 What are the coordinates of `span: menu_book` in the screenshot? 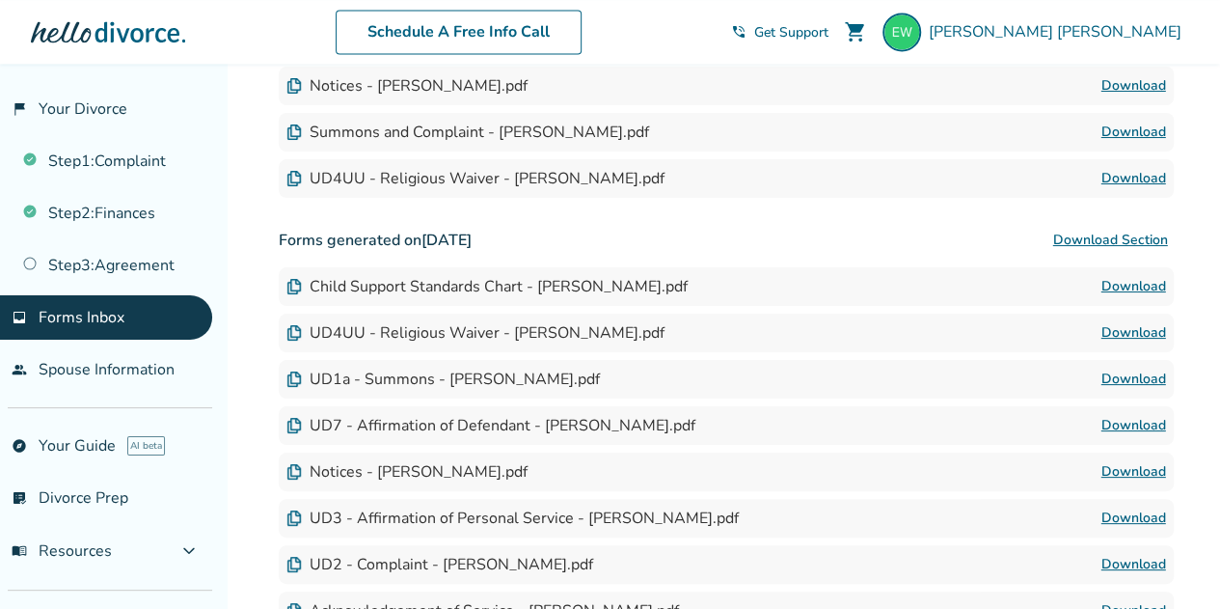 It's located at (19, 551).